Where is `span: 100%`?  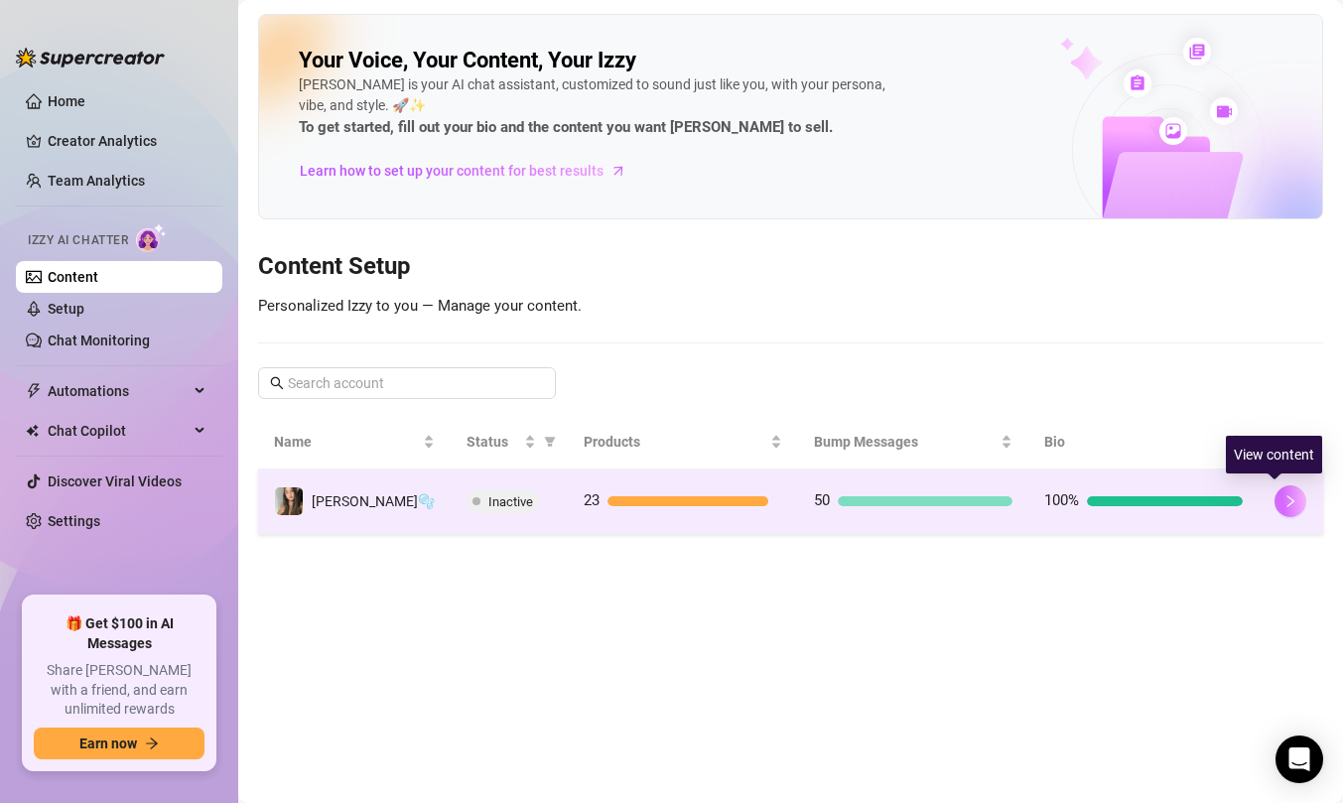
span: 100% is located at coordinates (1061, 500).